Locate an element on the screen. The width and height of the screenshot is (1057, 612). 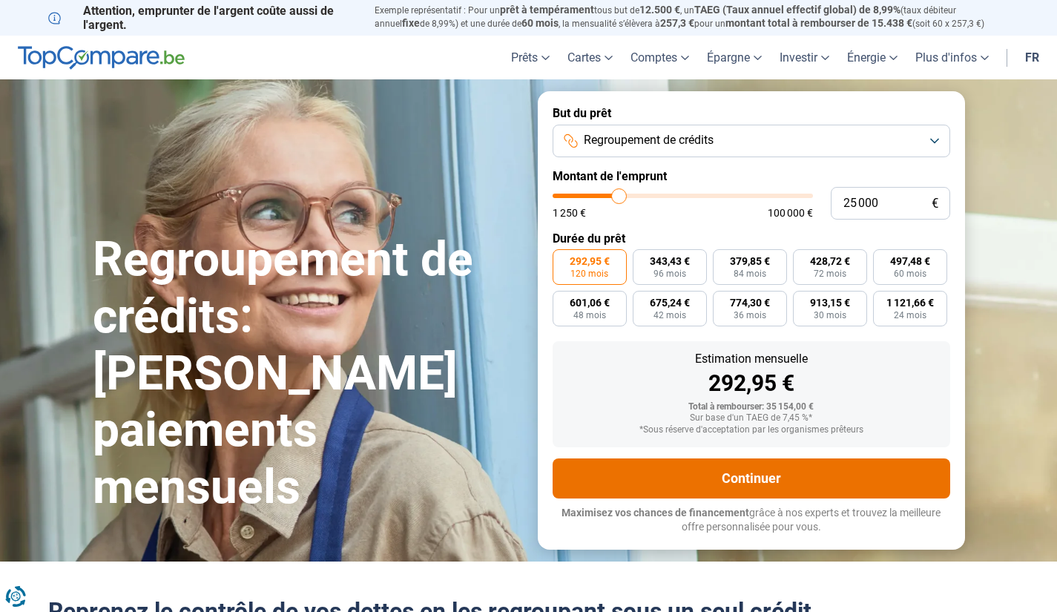
span: 774,30 € is located at coordinates (750, 303).